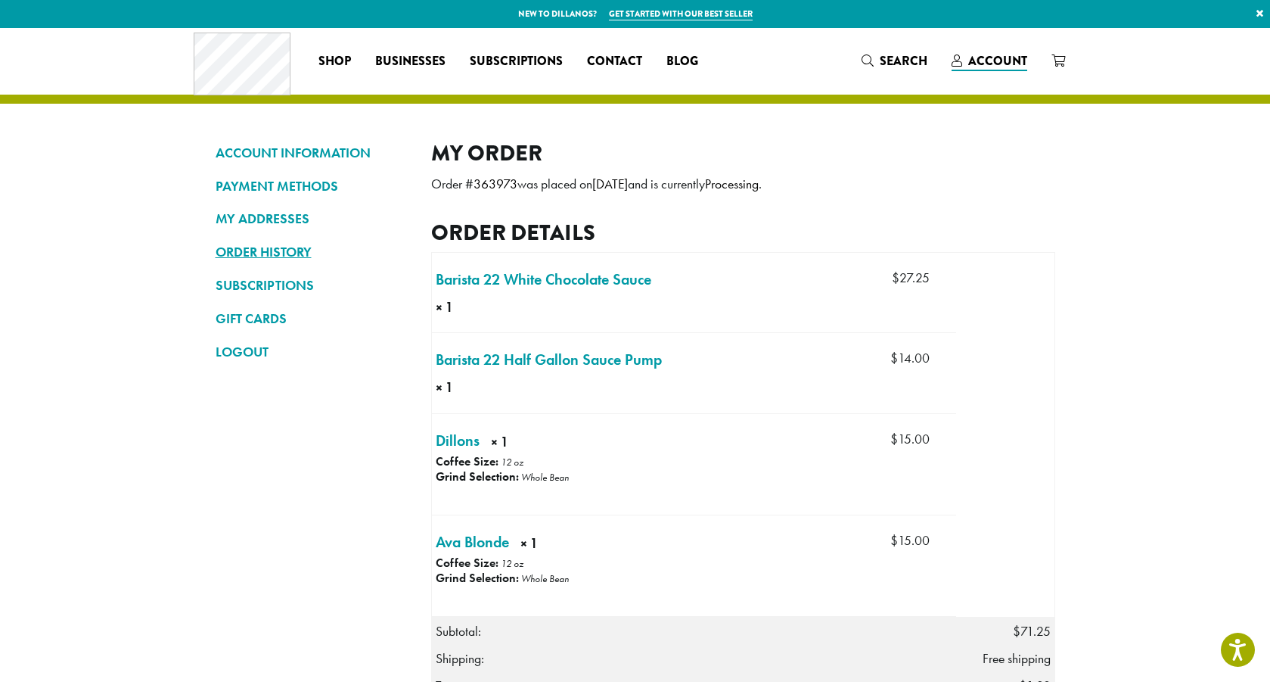  What do you see at coordinates (334, 61) in the screenshot?
I see `a: Shop` at bounding box center [334, 61].